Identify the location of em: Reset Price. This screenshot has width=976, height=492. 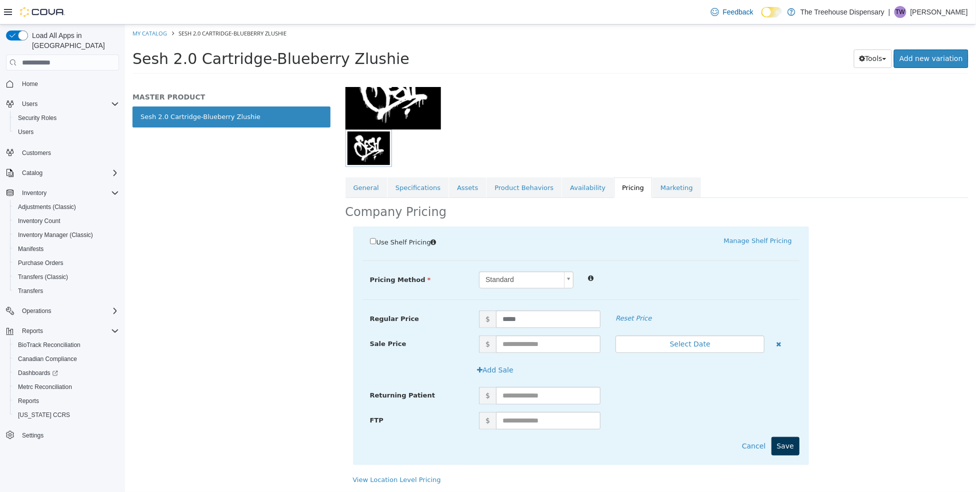
(509, 294).